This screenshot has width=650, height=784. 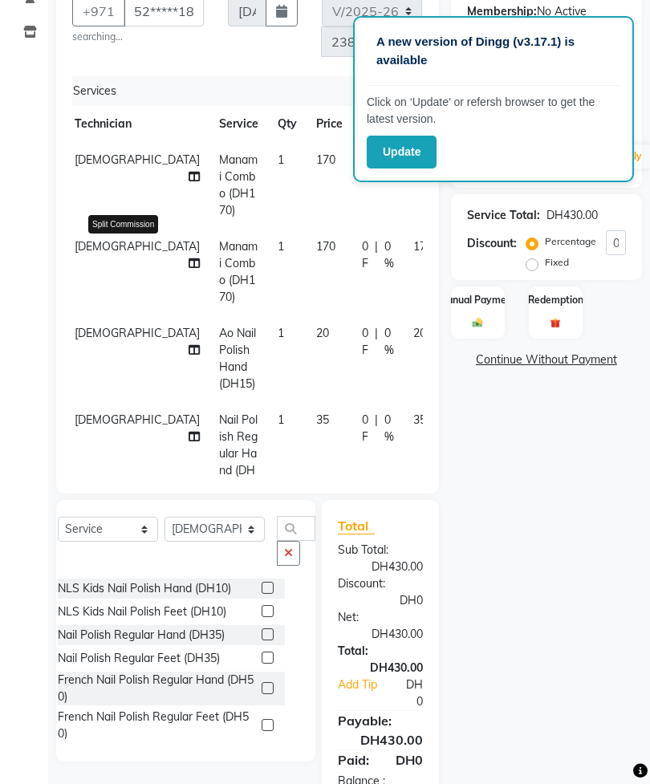 I want to click on th: Technician, so click(x=137, y=124).